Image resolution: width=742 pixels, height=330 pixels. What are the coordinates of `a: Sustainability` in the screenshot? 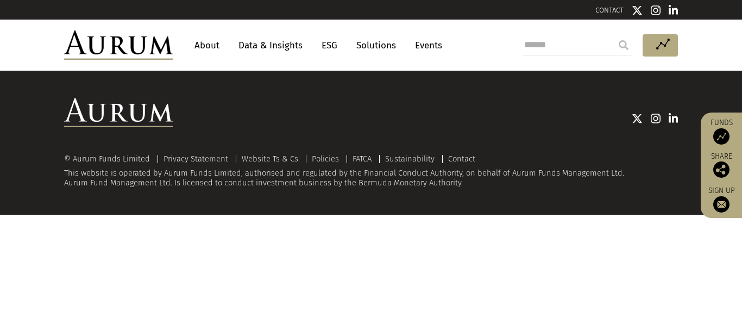 It's located at (410, 159).